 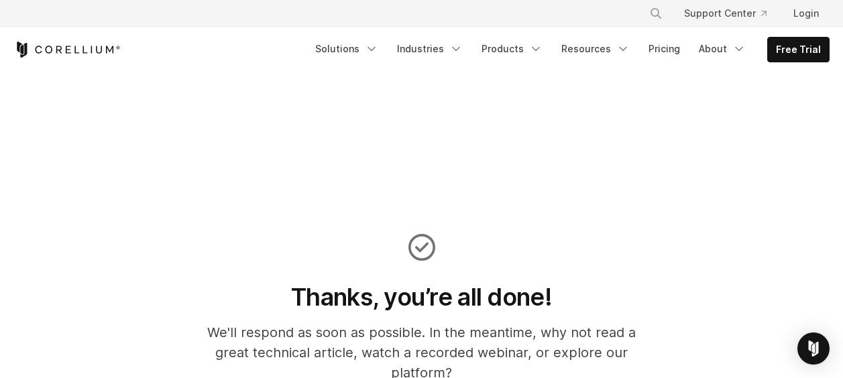 What do you see at coordinates (798, 50) in the screenshot?
I see `a: Free Trial` at bounding box center [798, 50].